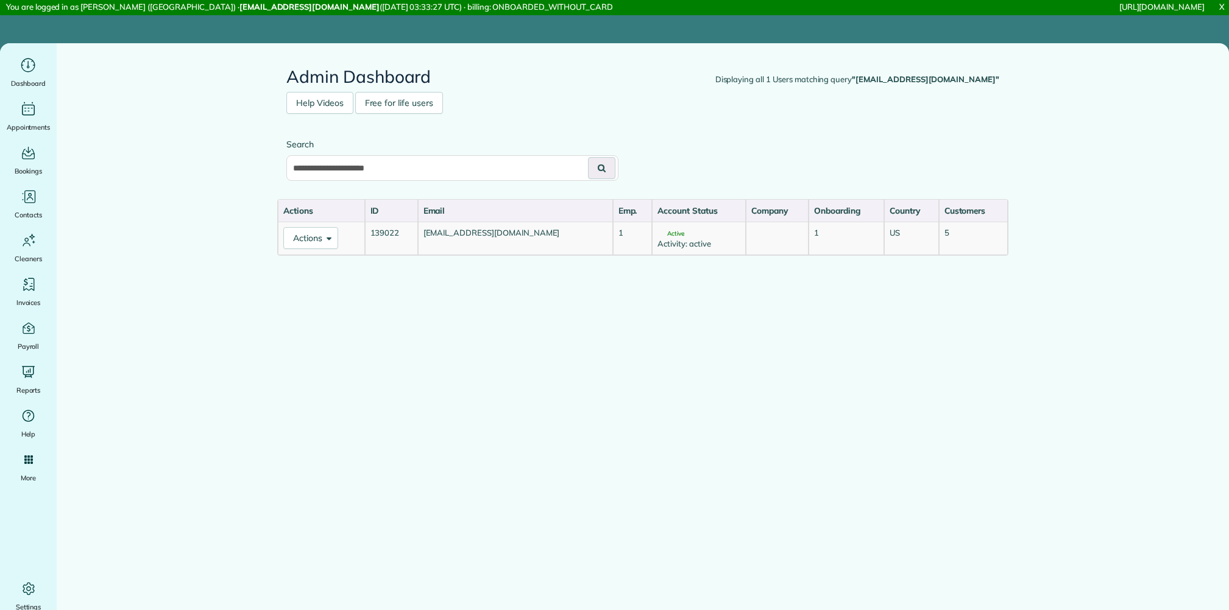 The width and height of the screenshot is (1229, 610). I want to click on span: Bookings, so click(29, 171).